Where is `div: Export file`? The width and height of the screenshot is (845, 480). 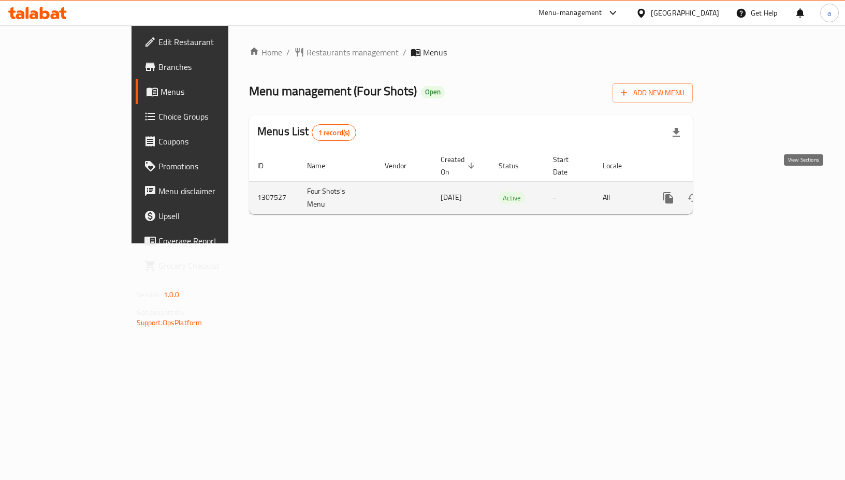 div: Export file is located at coordinates (676, 133).